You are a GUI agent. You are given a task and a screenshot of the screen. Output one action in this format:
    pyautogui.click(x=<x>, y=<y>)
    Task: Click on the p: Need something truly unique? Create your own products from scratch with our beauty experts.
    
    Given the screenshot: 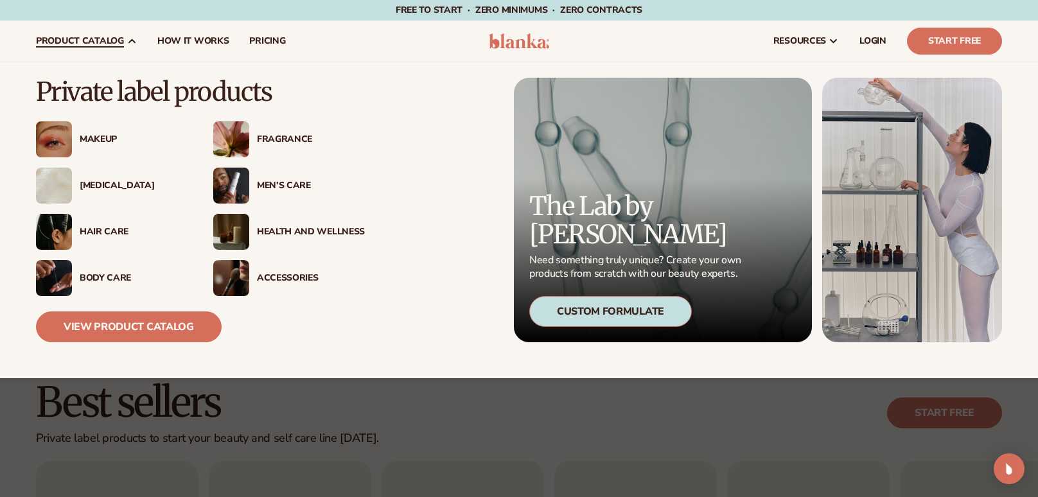 What is the action you would take?
    pyautogui.click(x=637, y=267)
    